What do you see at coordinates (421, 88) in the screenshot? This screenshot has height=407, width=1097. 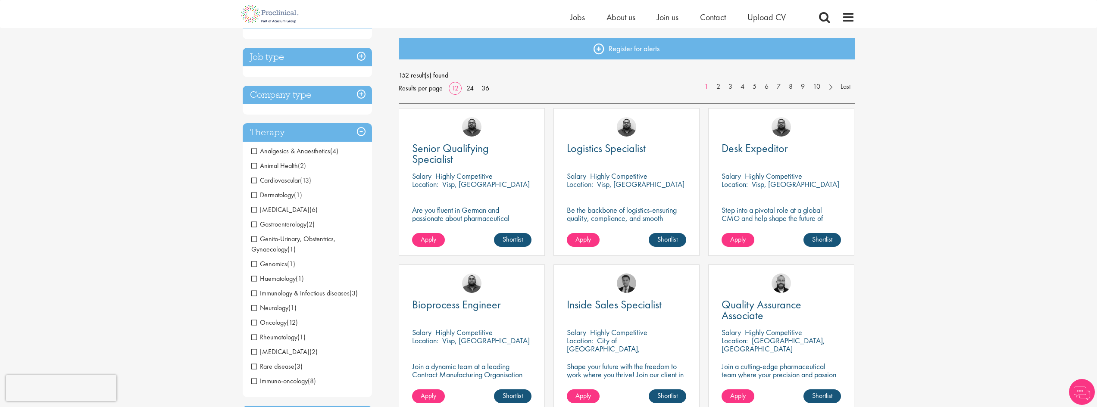 I see `span: Results per page` at bounding box center [421, 88].